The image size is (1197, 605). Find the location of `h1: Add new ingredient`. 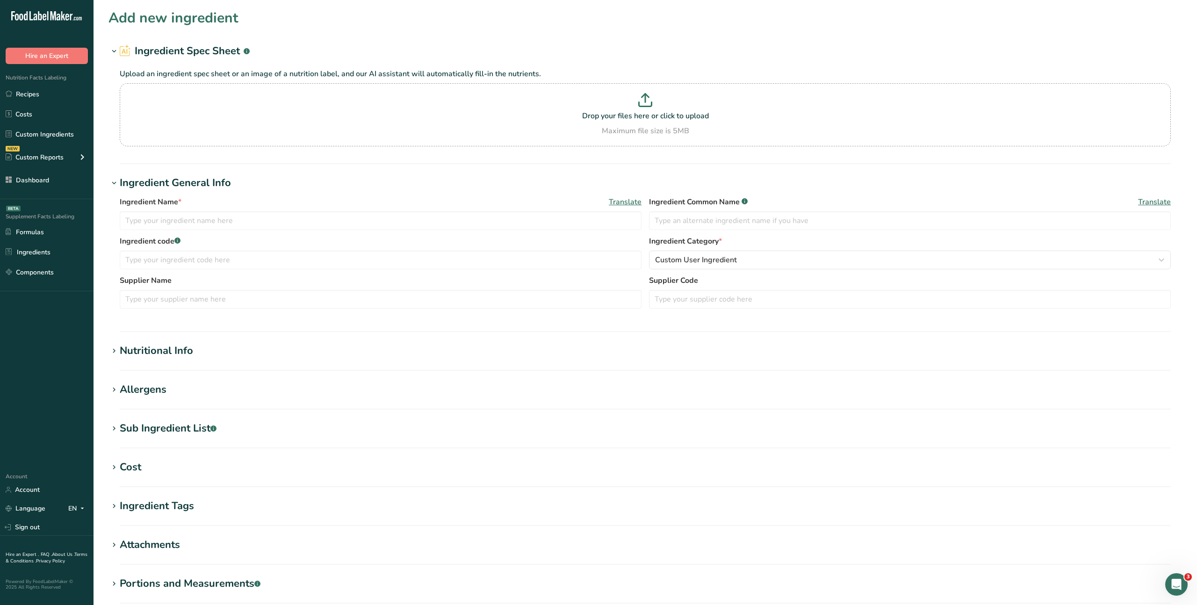

h1: Add new ingredient is located at coordinates (174, 18).